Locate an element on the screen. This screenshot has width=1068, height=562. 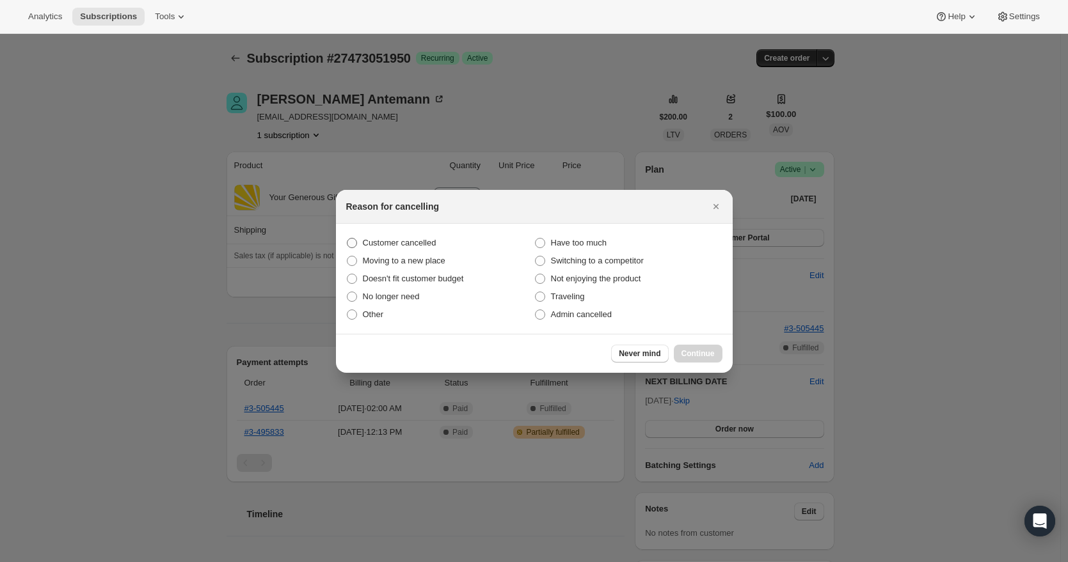
button: Subscriptions is located at coordinates (108, 17).